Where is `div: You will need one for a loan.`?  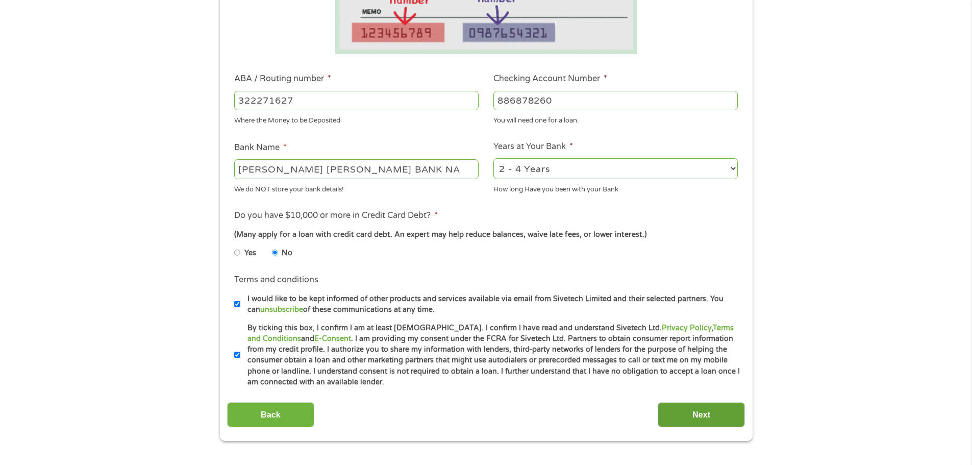
div: You will need one for a loan. is located at coordinates (615, 119).